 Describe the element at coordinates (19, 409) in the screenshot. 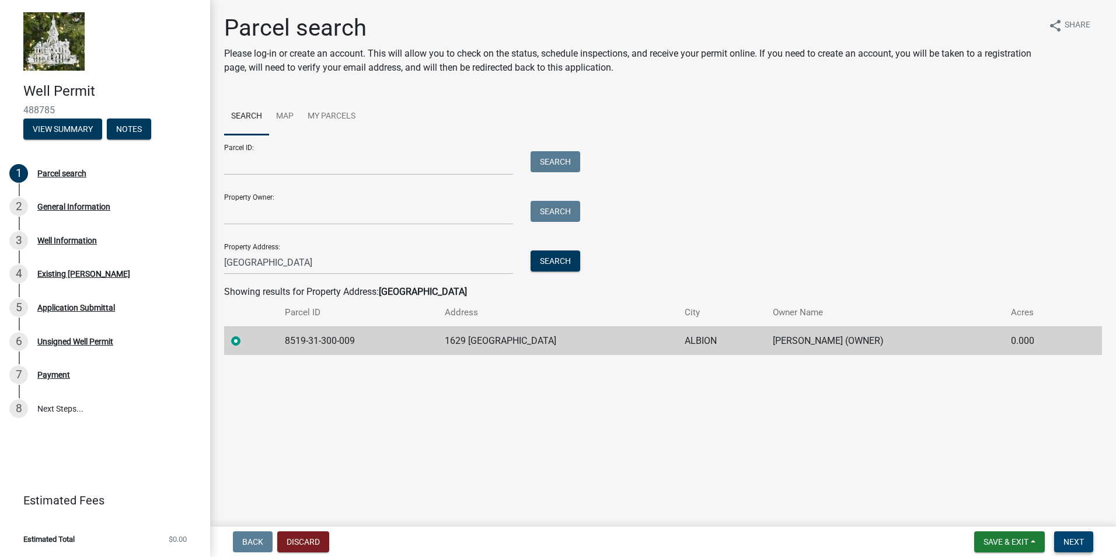

I see `div: 8` at that location.